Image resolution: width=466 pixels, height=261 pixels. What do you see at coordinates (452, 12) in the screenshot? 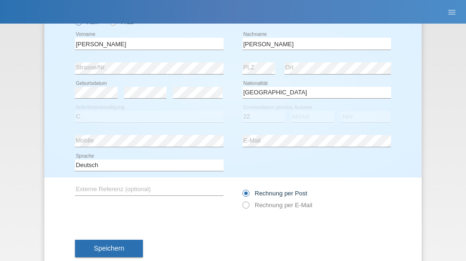
I see `i: menu` at bounding box center [452, 12].